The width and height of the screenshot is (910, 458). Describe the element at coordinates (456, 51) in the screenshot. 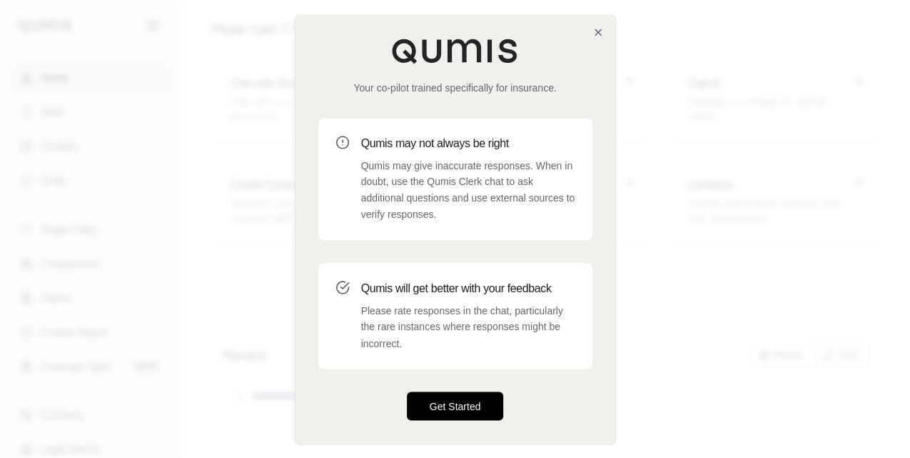

I see `img: Qumis Logo` at that location.